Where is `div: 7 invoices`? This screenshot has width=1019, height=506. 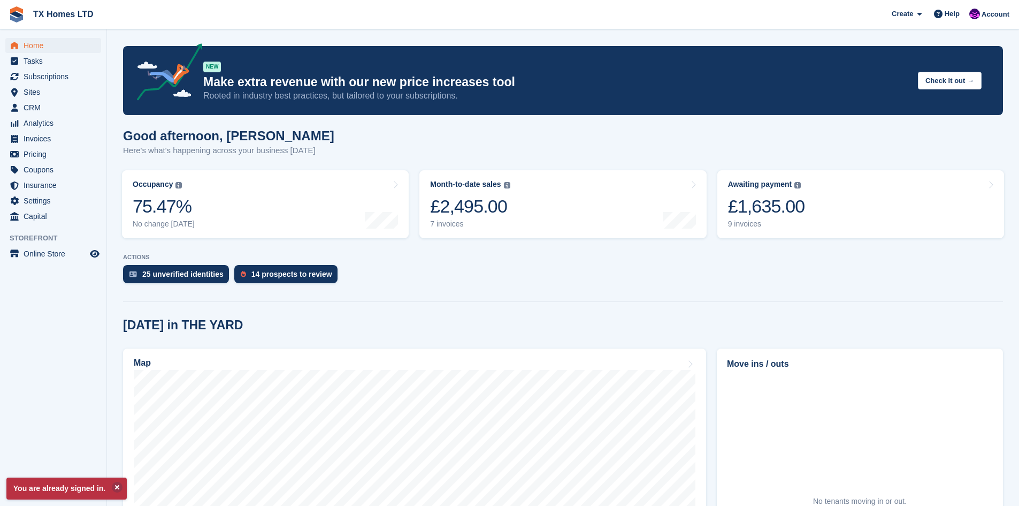 div: 7 invoices is located at coordinates (470, 224).